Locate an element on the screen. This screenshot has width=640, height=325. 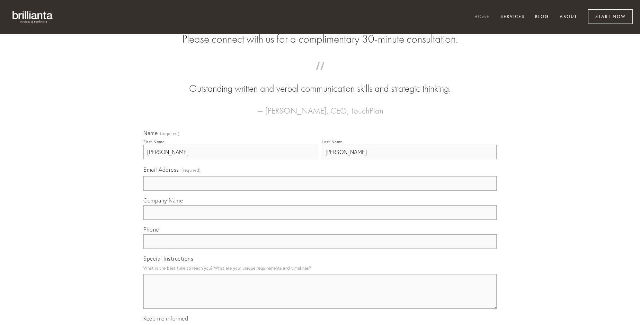
h2: Please connect with us for a complimentary 30-minute consultation. is located at coordinates (320, 39).